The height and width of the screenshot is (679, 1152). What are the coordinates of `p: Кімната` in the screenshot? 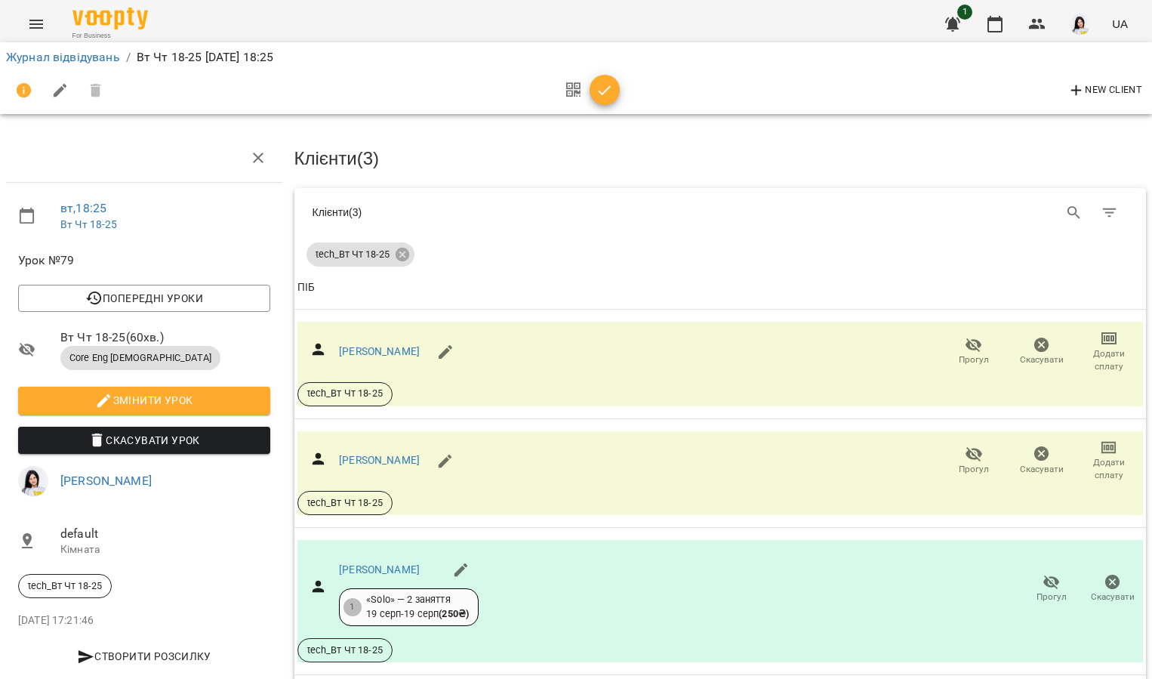 It's located at (165, 549).